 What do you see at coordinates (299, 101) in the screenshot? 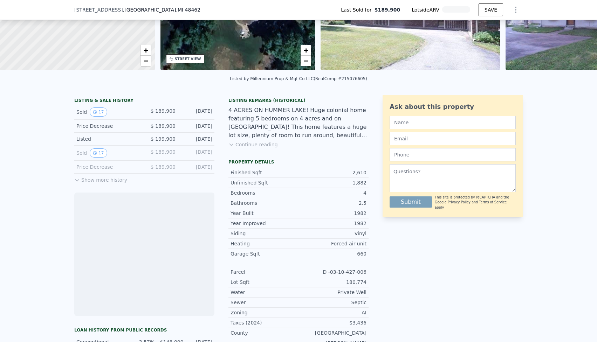
I see `div: Listing Remarks (Historical)` at bounding box center [299, 101].